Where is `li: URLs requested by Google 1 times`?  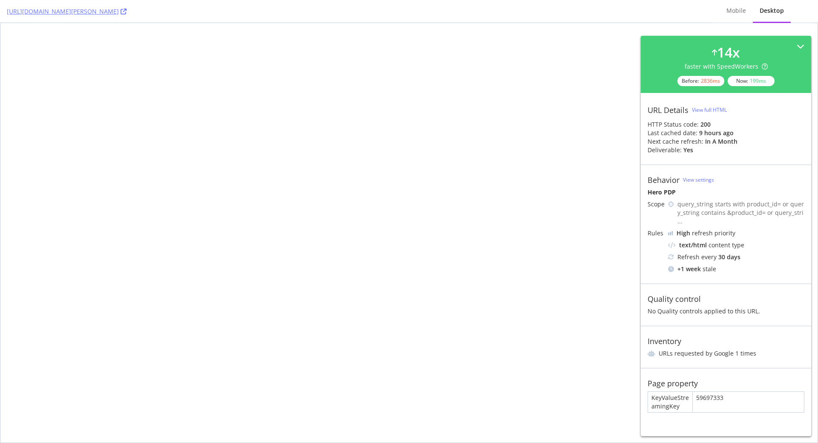
li: URLs requested by Google 1 times is located at coordinates (726, 353).